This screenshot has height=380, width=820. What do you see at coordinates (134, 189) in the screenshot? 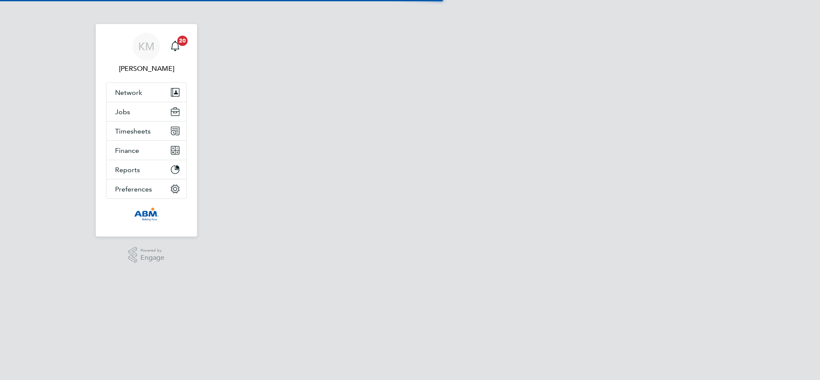
I see `span: Preferences` at bounding box center [134, 189].